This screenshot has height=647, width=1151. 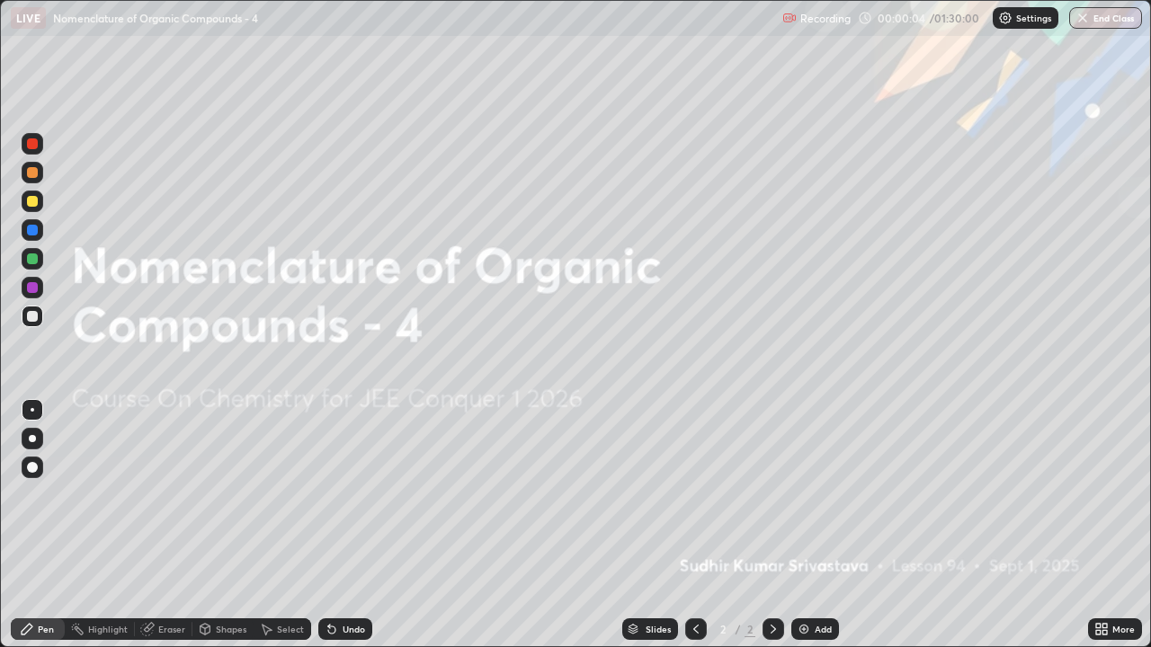 What do you see at coordinates (231, 629) in the screenshot?
I see `div: Shapes` at bounding box center [231, 629].